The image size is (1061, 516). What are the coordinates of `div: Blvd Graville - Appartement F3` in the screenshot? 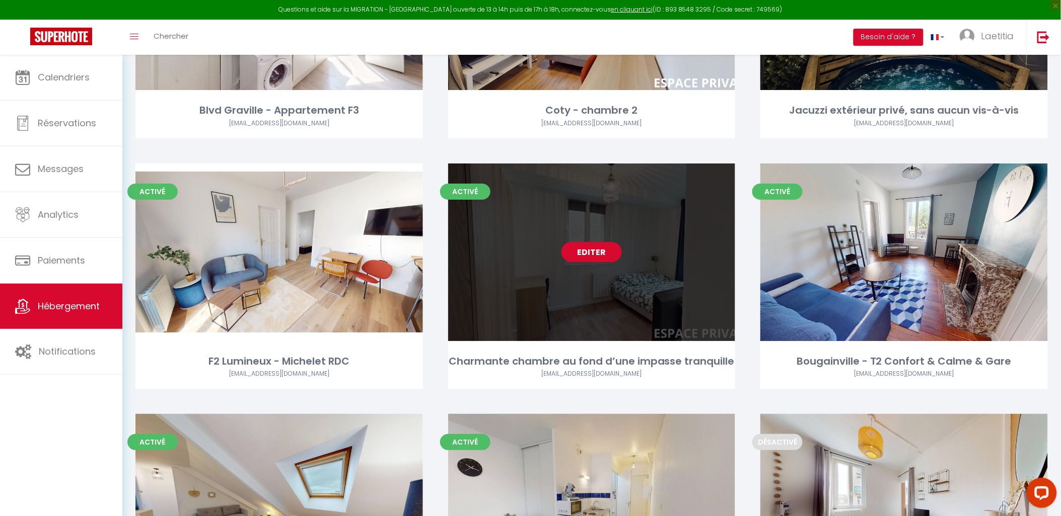 It's located at (279, 110).